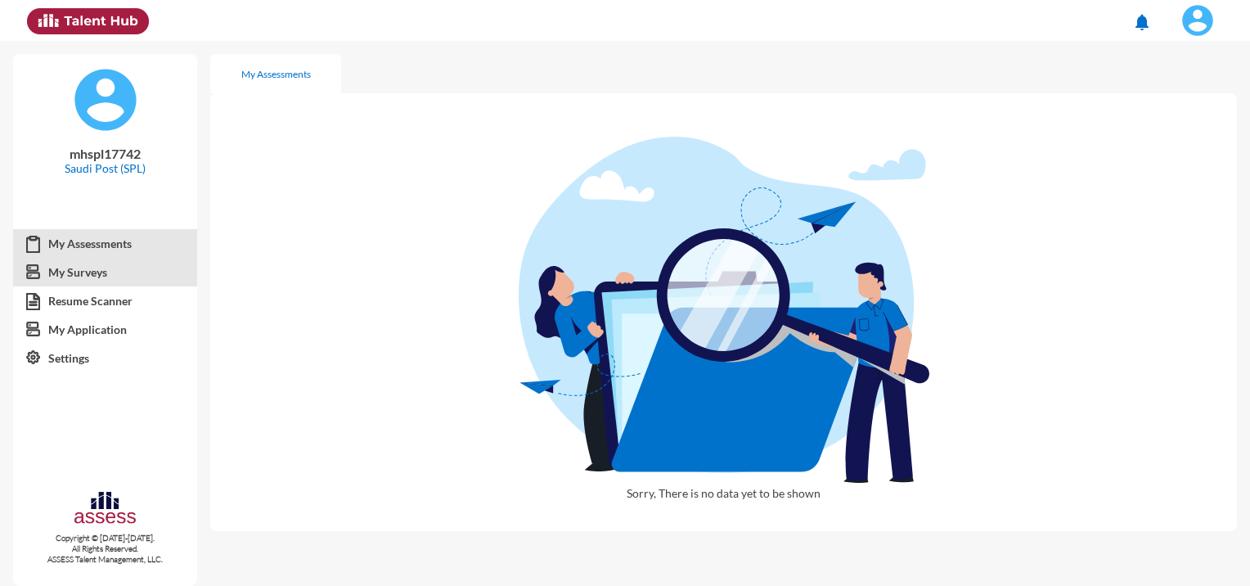 The width and height of the screenshot is (1250, 586). I want to click on a: My Assessments, so click(105, 244).